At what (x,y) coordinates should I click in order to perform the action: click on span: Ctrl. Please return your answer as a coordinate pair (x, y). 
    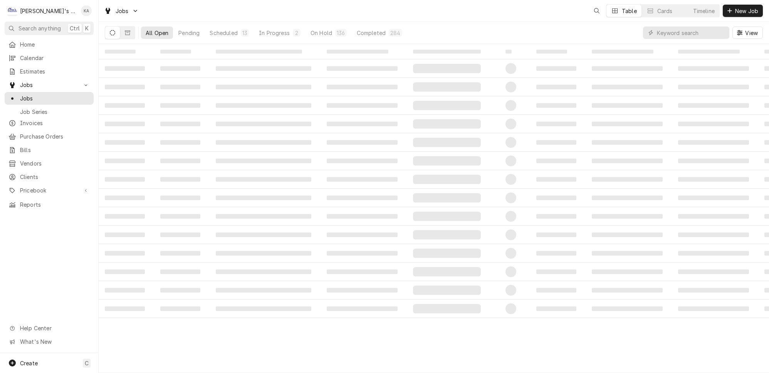
    Looking at the image, I should click on (75, 28).